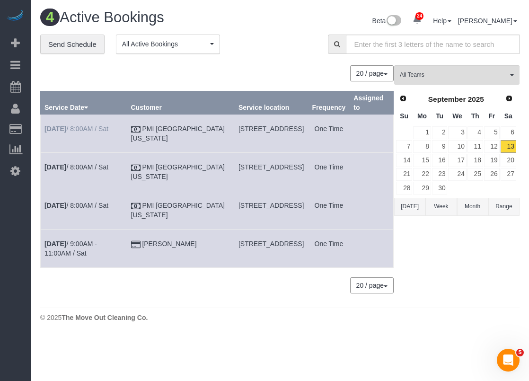 This screenshot has height=381, width=529. Describe the element at coordinates (15, 16) in the screenshot. I see `a: Automaid Logo` at that location.